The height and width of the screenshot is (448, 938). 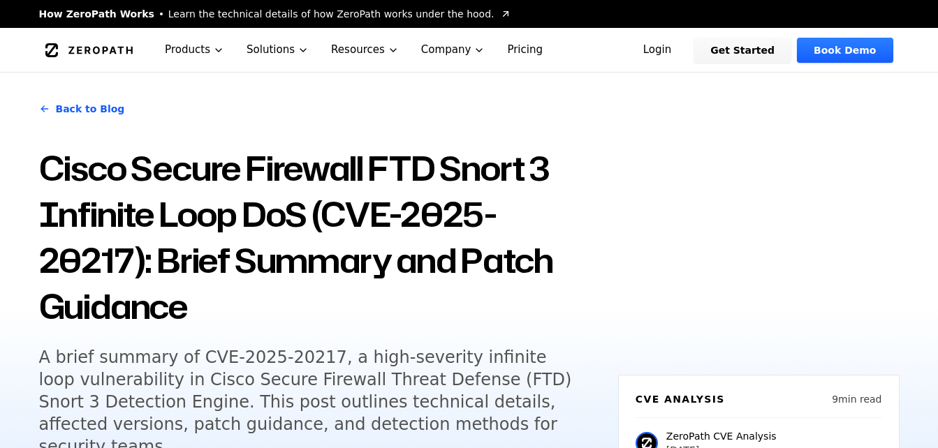 What do you see at coordinates (453, 50) in the screenshot?
I see `button: Company` at bounding box center [453, 50].